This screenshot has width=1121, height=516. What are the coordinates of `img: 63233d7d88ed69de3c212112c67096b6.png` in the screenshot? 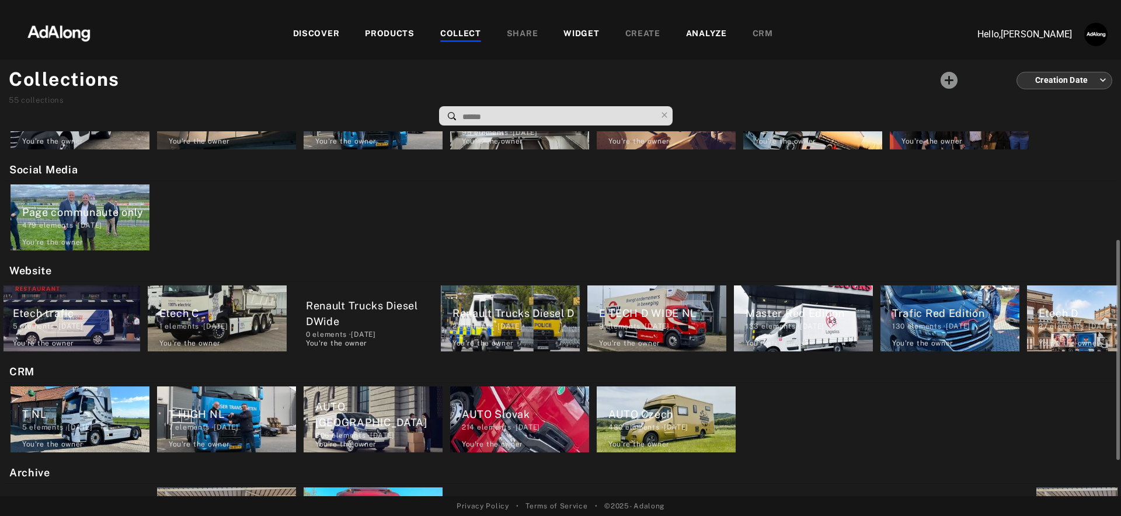 It's located at (59, 32).